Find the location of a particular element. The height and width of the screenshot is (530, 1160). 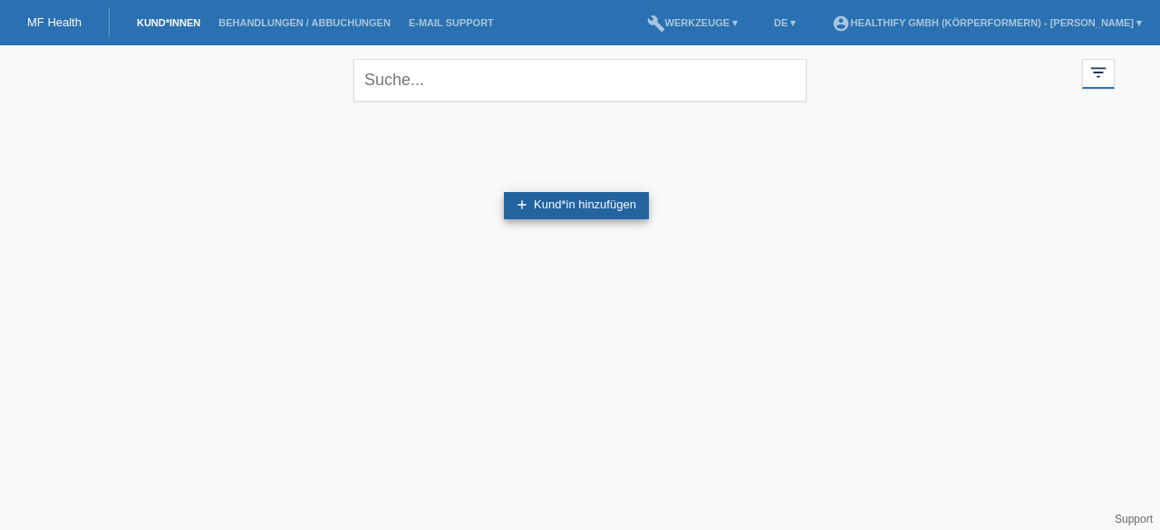

i: account_circle is located at coordinates (841, 24).